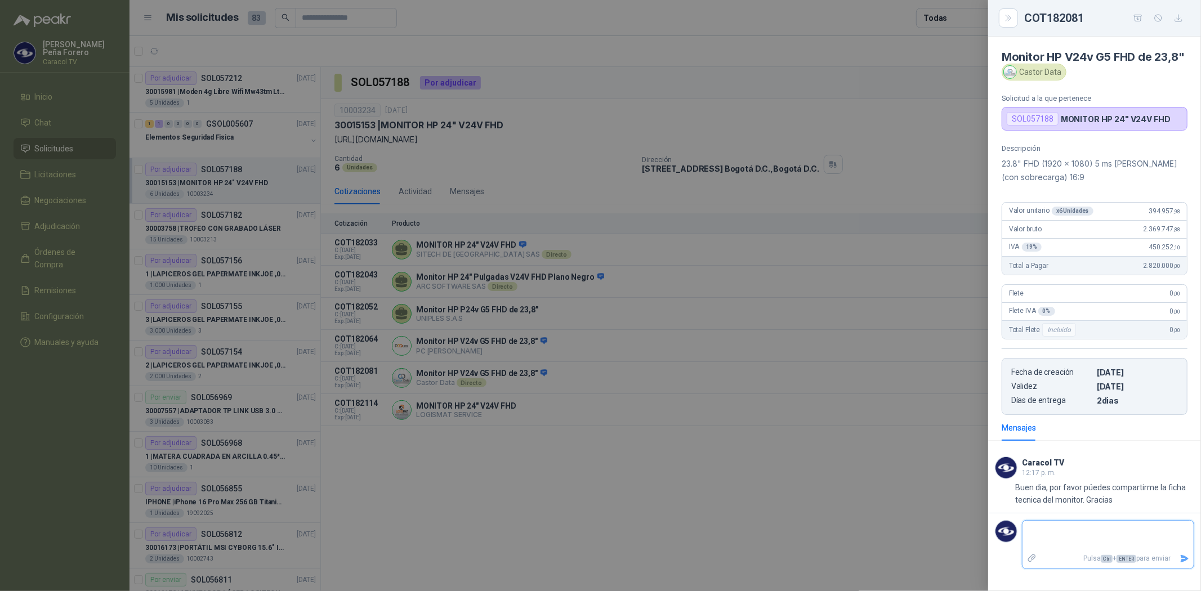 The height and width of the screenshot is (591, 1201). What do you see at coordinates (1043, 463) in the screenshot?
I see `h3: Caracol TV` at bounding box center [1043, 463].